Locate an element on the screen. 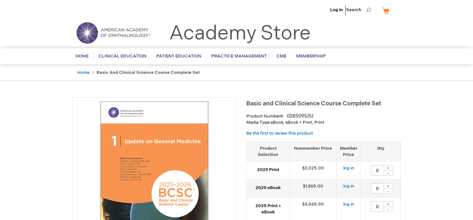 Image resolution: width=473 pixels, height=220 pixels. a: Home is located at coordinates (83, 73).